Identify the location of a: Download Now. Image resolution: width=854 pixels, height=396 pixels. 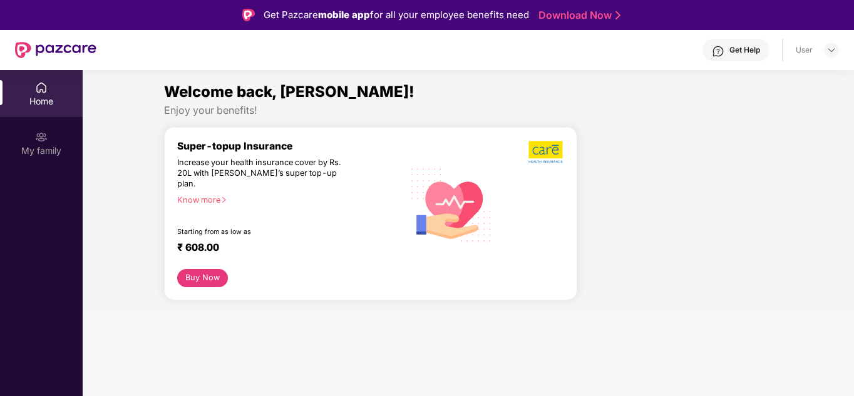
(577, 15).